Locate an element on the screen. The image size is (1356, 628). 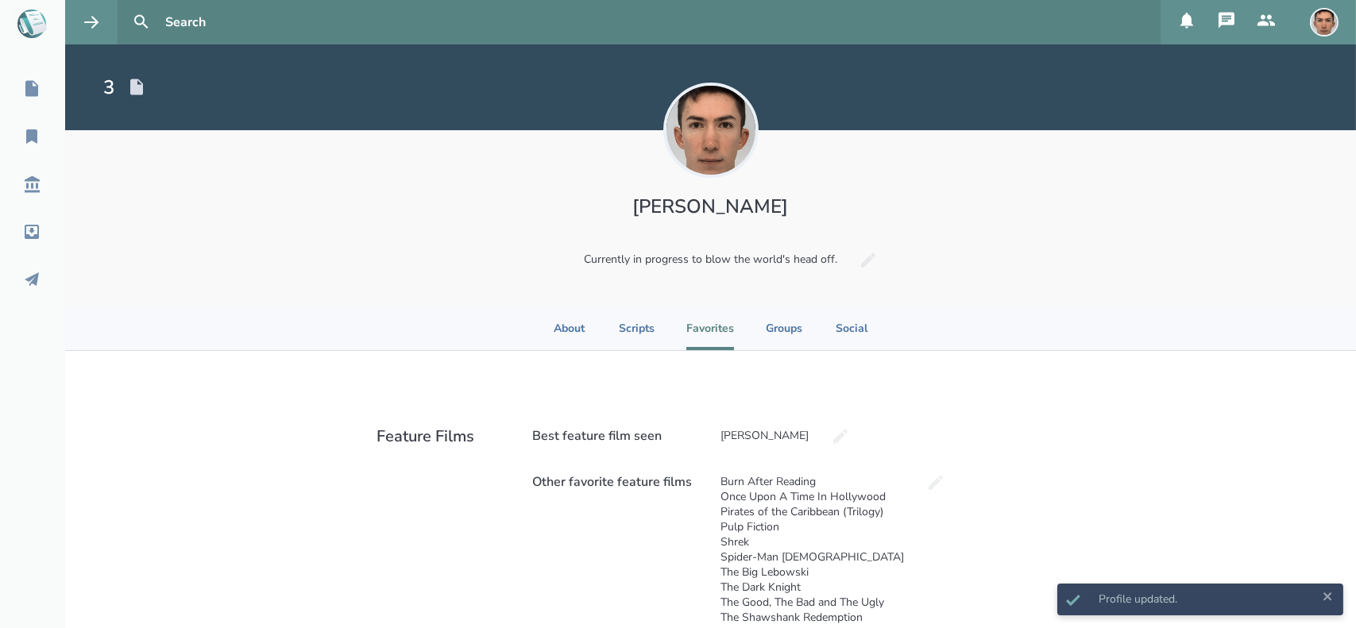
li: Social is located at coordinates (851, 328).